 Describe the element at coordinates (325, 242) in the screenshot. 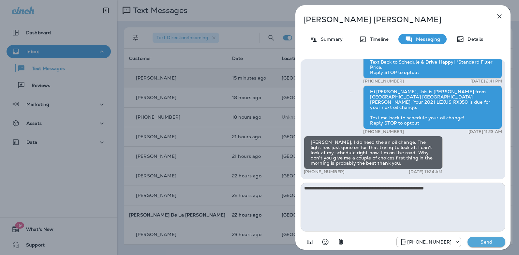

I see `button: Select an emoji` at that location.